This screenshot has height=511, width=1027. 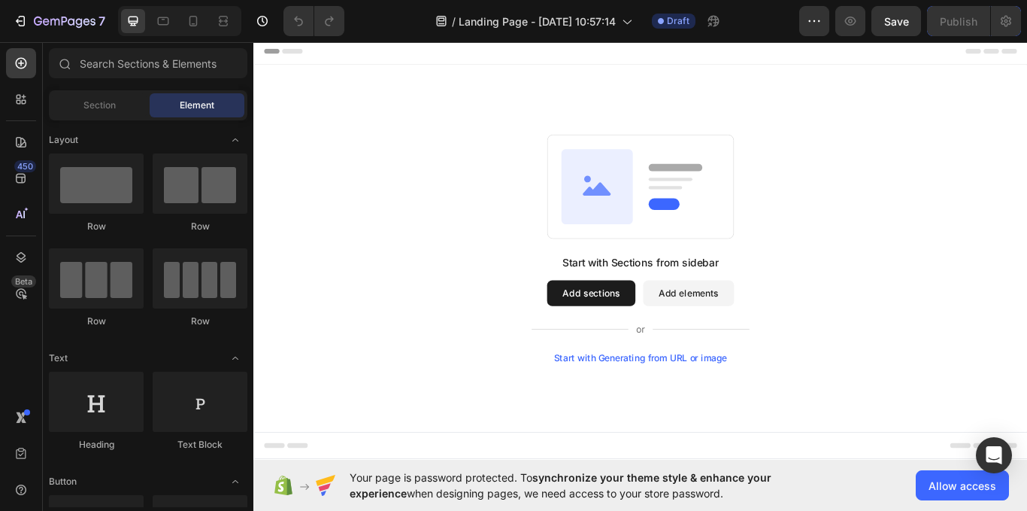 I want to click on span: Layout, so click(x=63, y=140).